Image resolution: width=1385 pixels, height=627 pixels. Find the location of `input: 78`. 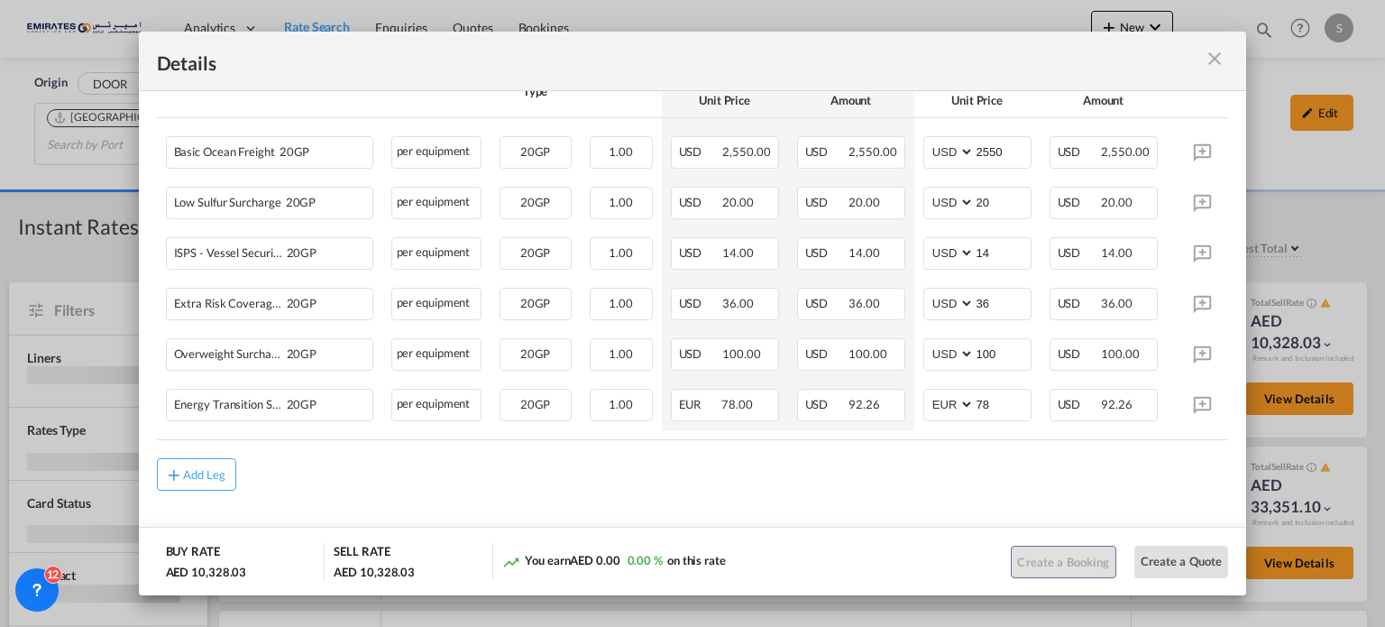

input: 78 is located at coordinates (1002, 403).